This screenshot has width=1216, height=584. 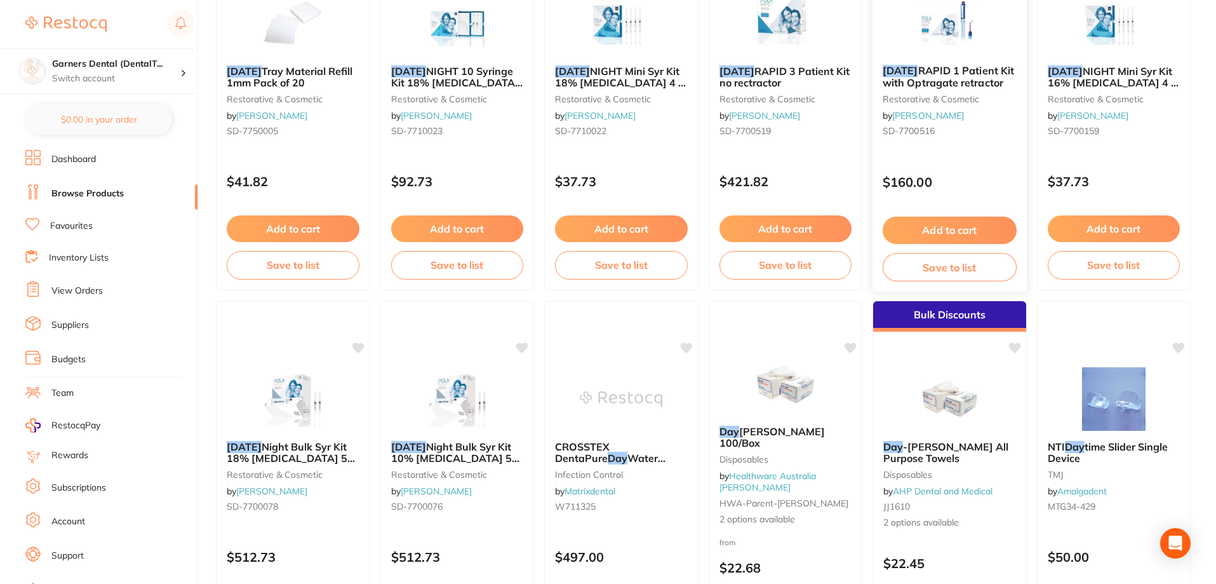 What do you see at coordinates (950, 316) in the screenshot?
I see `div: Bulk Discounts` at bounding box center [950, 316].